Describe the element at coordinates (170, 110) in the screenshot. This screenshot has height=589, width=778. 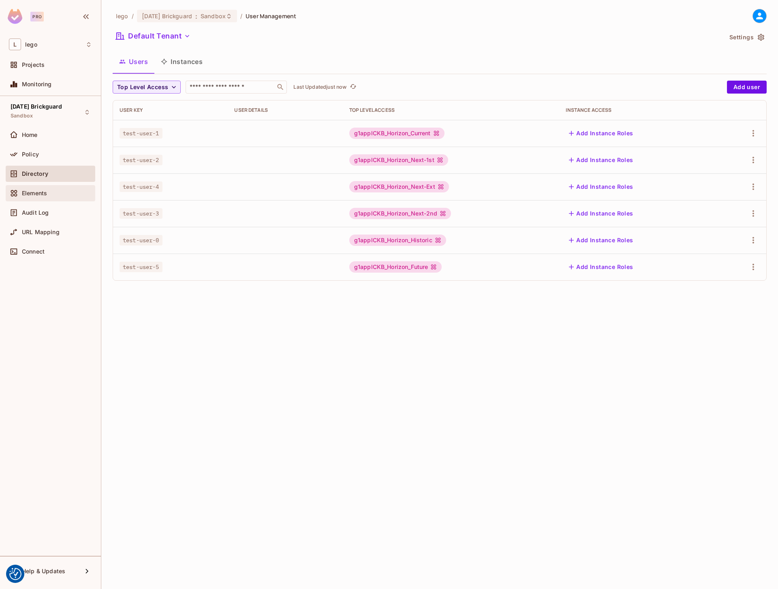
I see `div: User Key` at that location.